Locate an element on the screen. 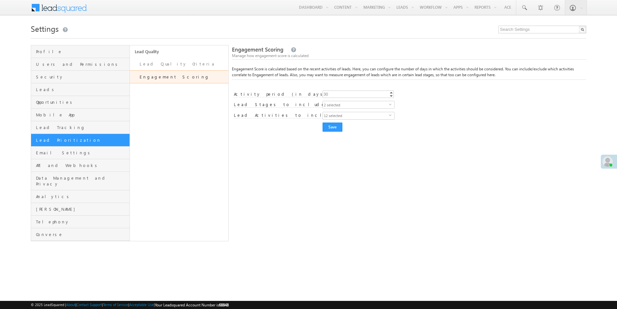  span: Converse is located at coordinates (82, 234).